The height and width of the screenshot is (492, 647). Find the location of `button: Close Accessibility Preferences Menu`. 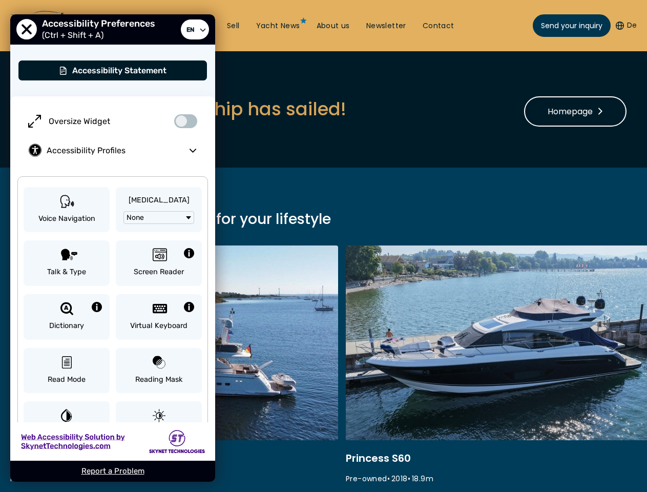

button: Close Accessibility Preferences Menu is located at coordinates (27, 30).